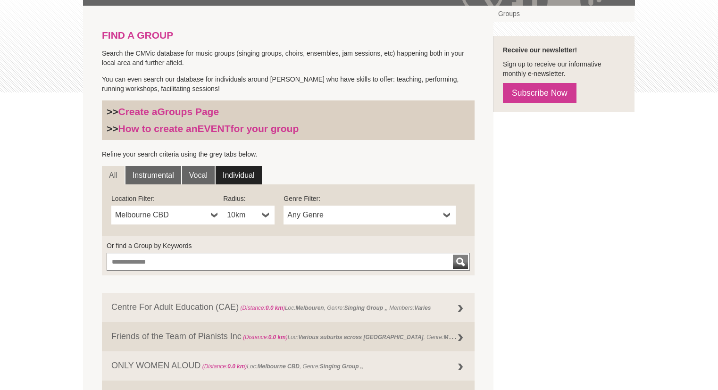  Describe the element at coordinates (239, 176) in the screenshot. I see `a: Individual` at that location.